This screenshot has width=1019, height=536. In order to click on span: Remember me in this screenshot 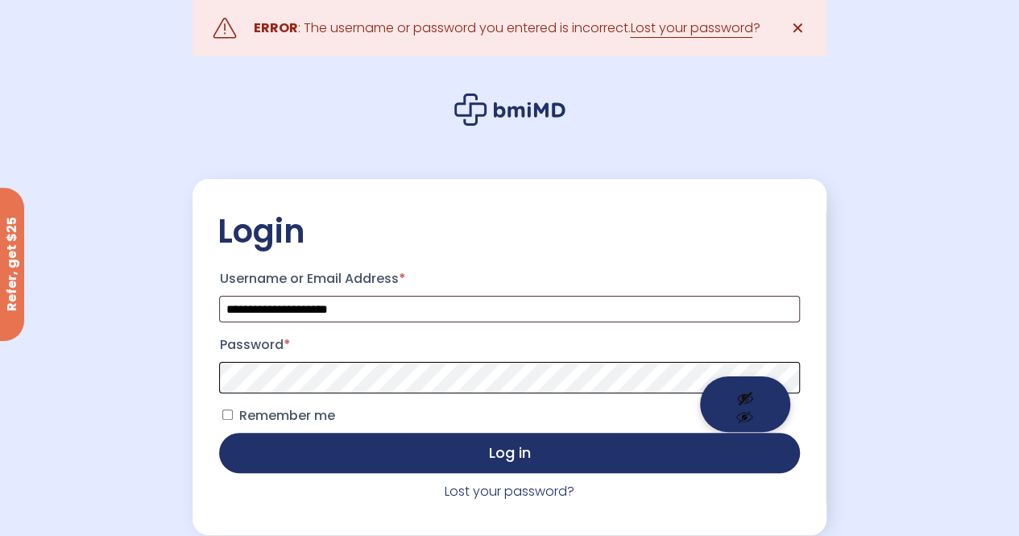, I will do `click(286, 415)`.